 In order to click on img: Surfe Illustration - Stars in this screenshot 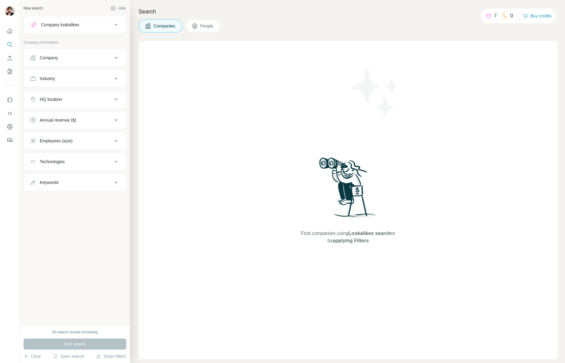, I will do `click(376, 93)`.